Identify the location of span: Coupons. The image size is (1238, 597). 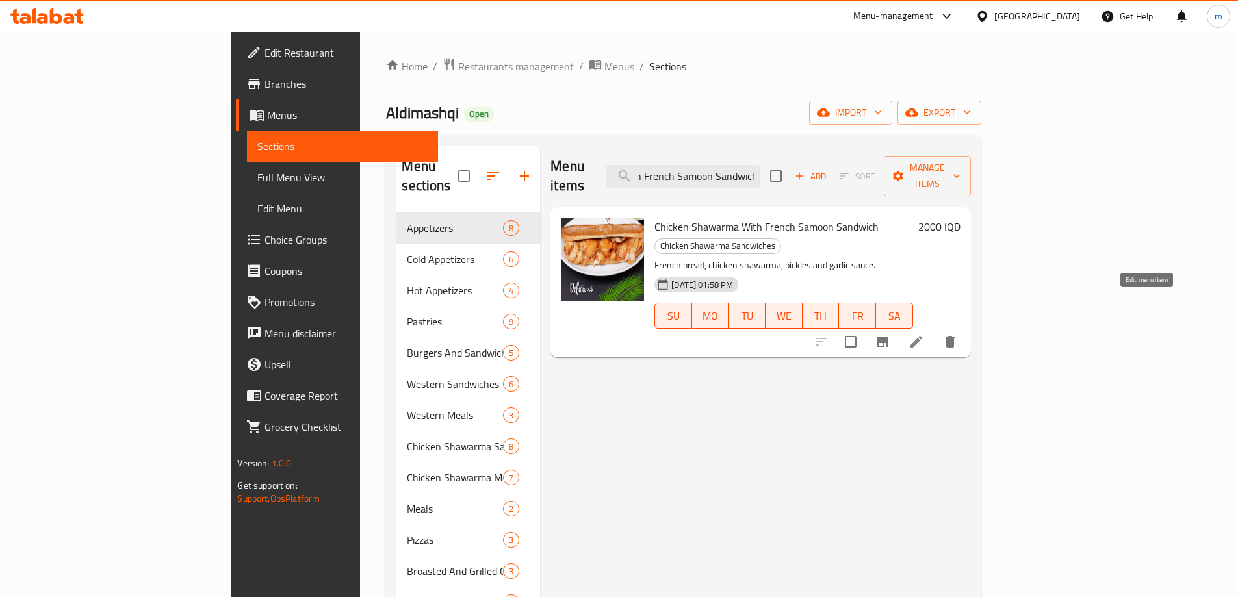
(346, 271).